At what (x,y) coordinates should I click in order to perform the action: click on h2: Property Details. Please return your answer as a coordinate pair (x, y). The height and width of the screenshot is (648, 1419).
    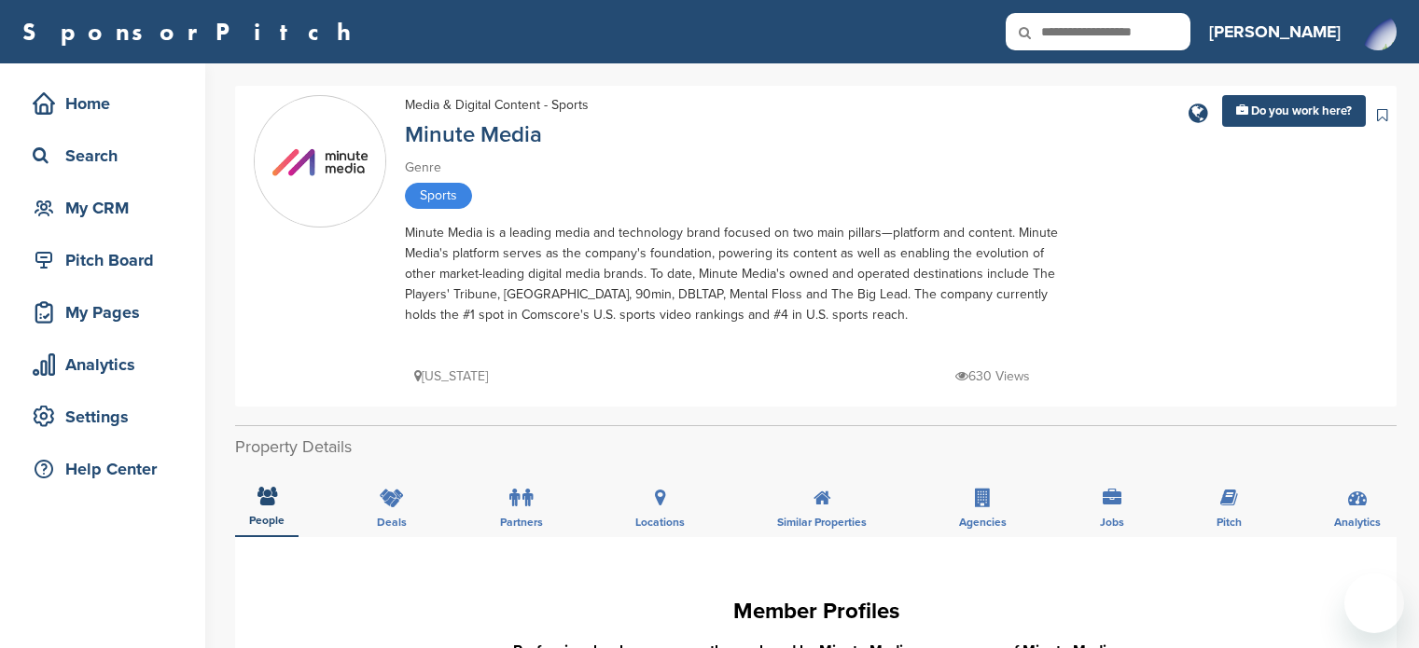
    Looking at the image, I should click on (815, 447).